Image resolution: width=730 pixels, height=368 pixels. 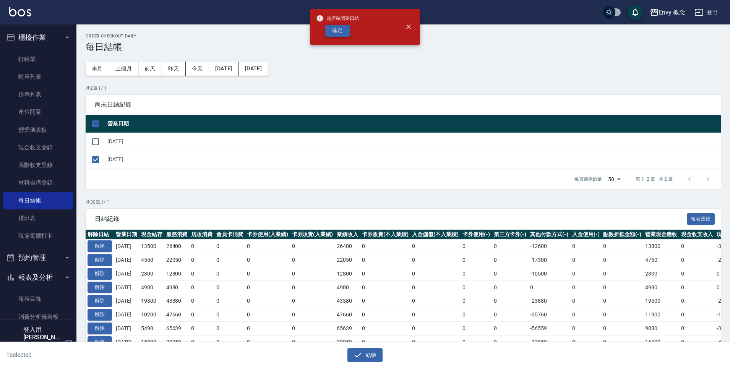 What do you see at coordinates (152, 247) in the screenshot?
I see `td: 13500` at bounding box center [152, 247].